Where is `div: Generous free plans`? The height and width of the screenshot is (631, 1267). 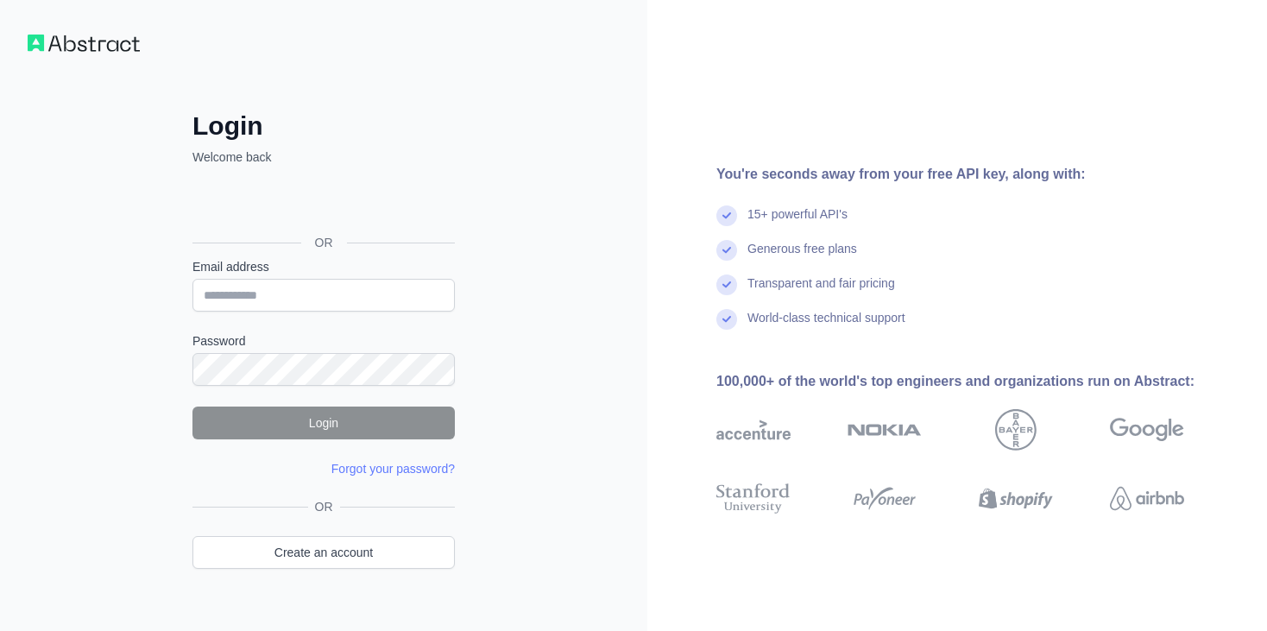
div: Generous free plans is located at coordinates (802, 257).